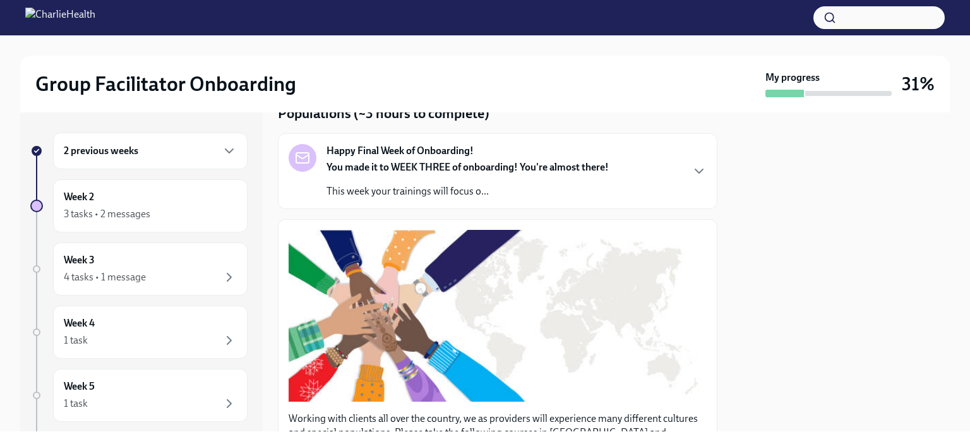 The height and width of the screenshot is (444, 970). What do you see at coordinates (139, 332) in the screenshot?
I see `a: Week 41 task` at bounding box center [139, 332].